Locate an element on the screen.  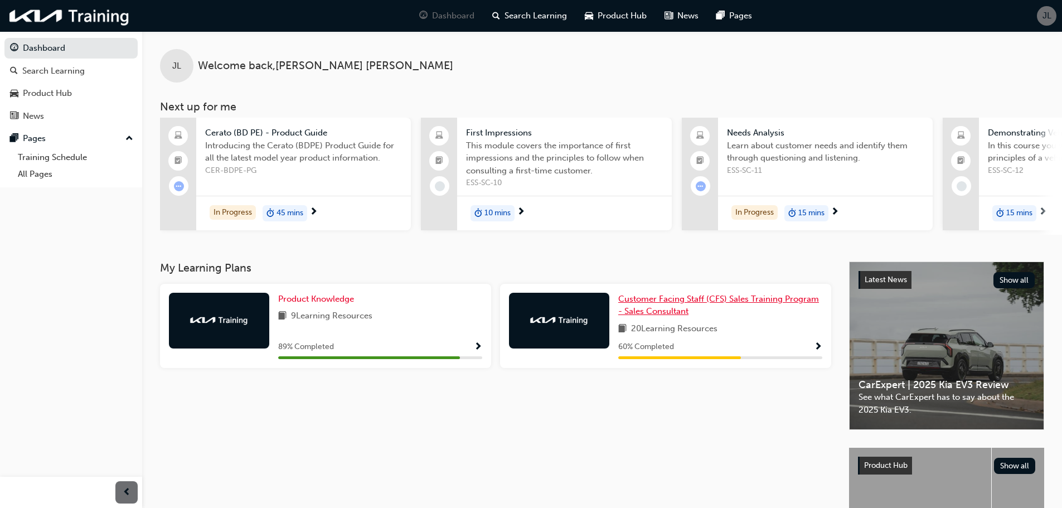
span: This module covers the importance of first impressions and the principles to follow when consulti... is located at coordinates (564, 158).